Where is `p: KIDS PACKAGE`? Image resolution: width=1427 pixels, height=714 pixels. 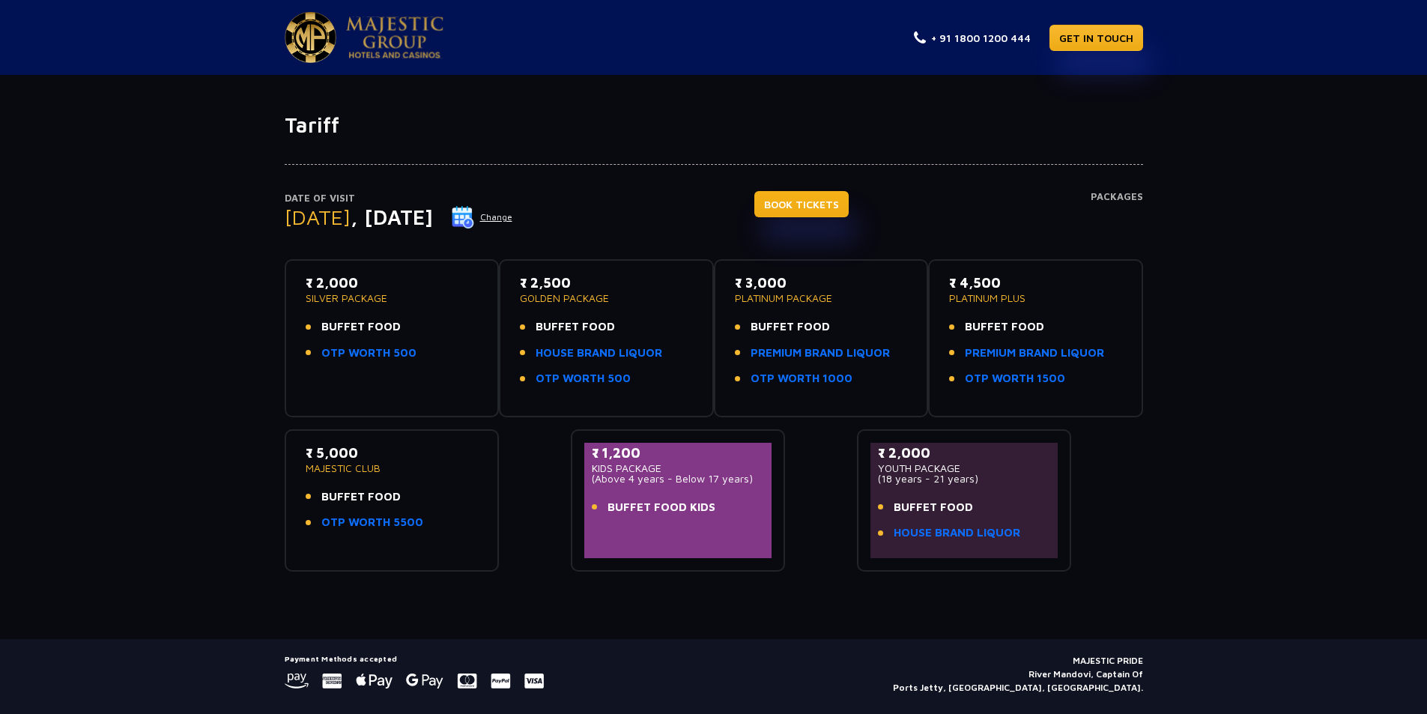
p: KIDS PACKAGE is located at coordinates (678, 468).